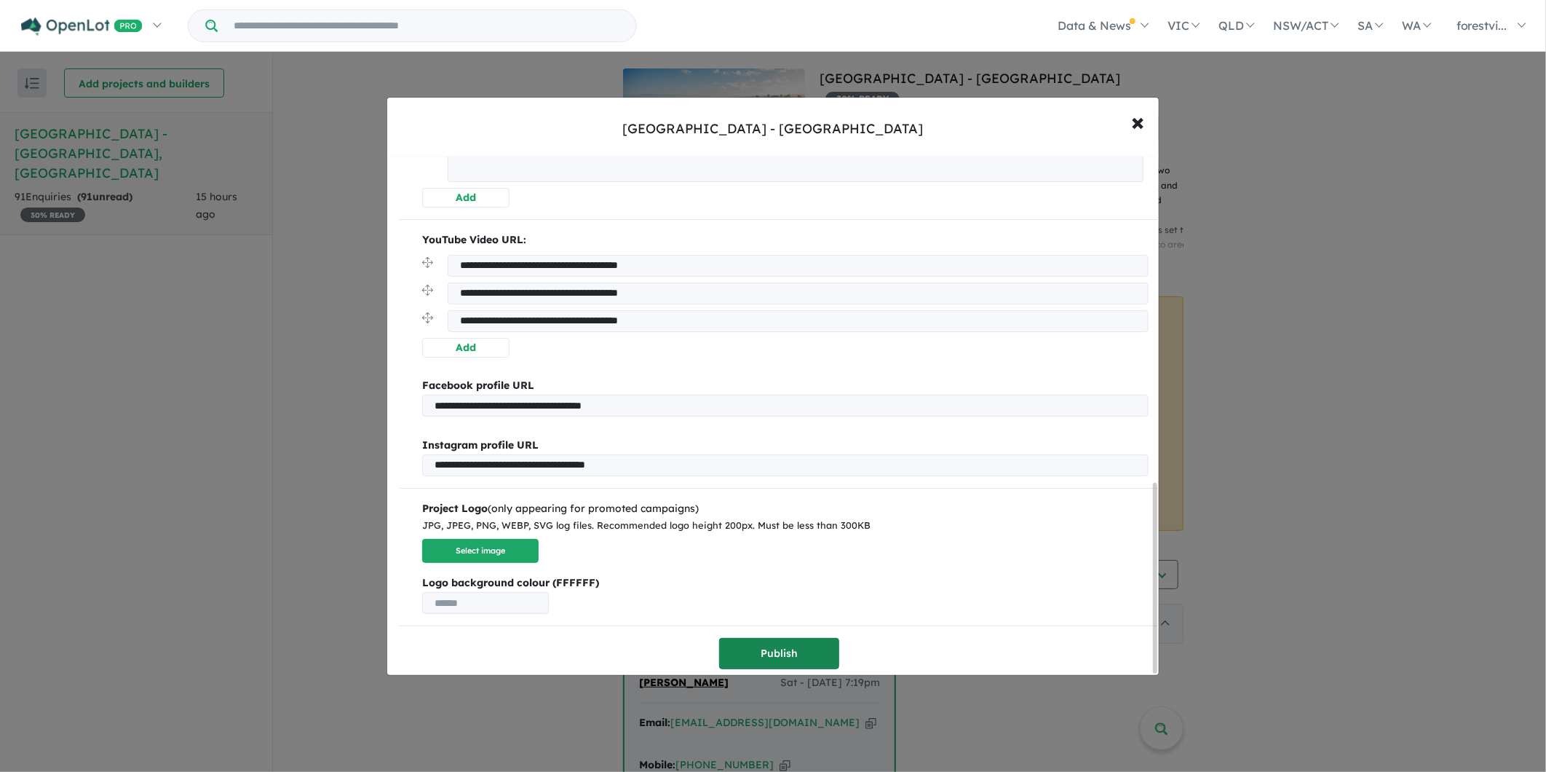 The height and width of the screenshot is (772, 1546). I want to click on span: forestvi..., so click(1482, 25).